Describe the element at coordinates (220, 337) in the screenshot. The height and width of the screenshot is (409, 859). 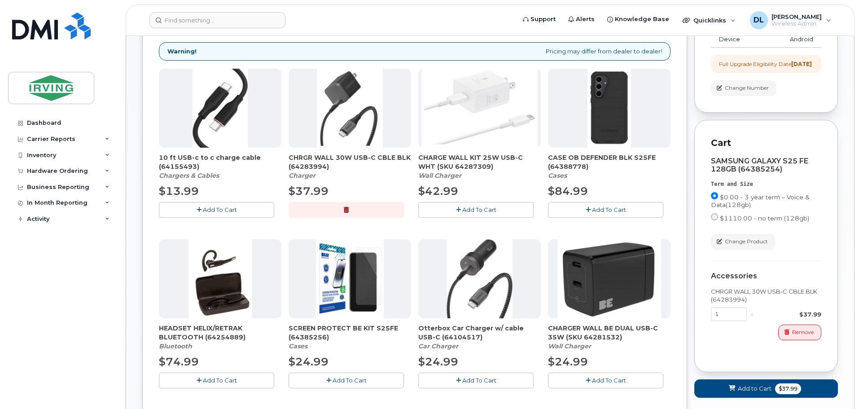
I see `div: HEADSET HELIX/RETRAK BLUETOOTH (64254889)` at that location.